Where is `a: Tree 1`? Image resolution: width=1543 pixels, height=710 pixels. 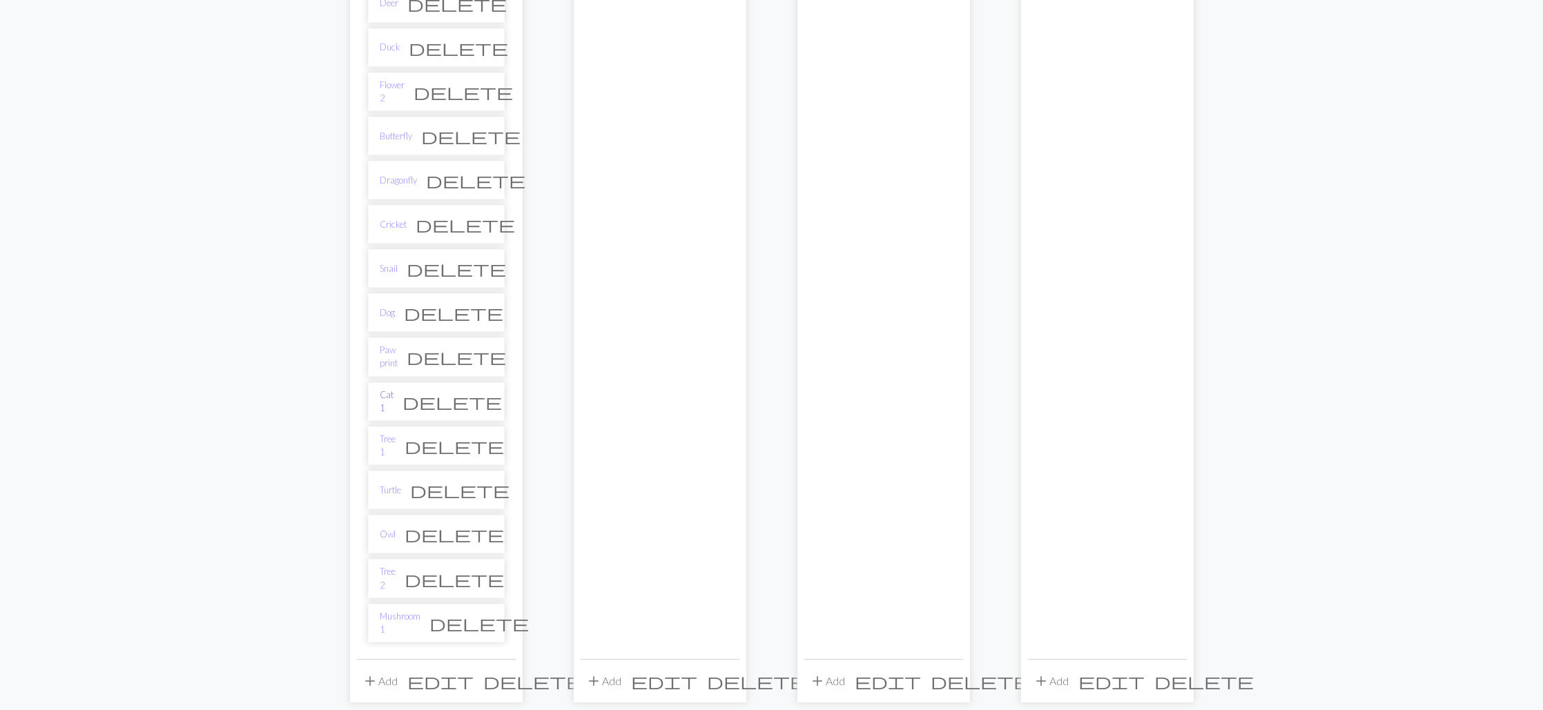 a: Tree 1 is located at coordinates (387, 446).